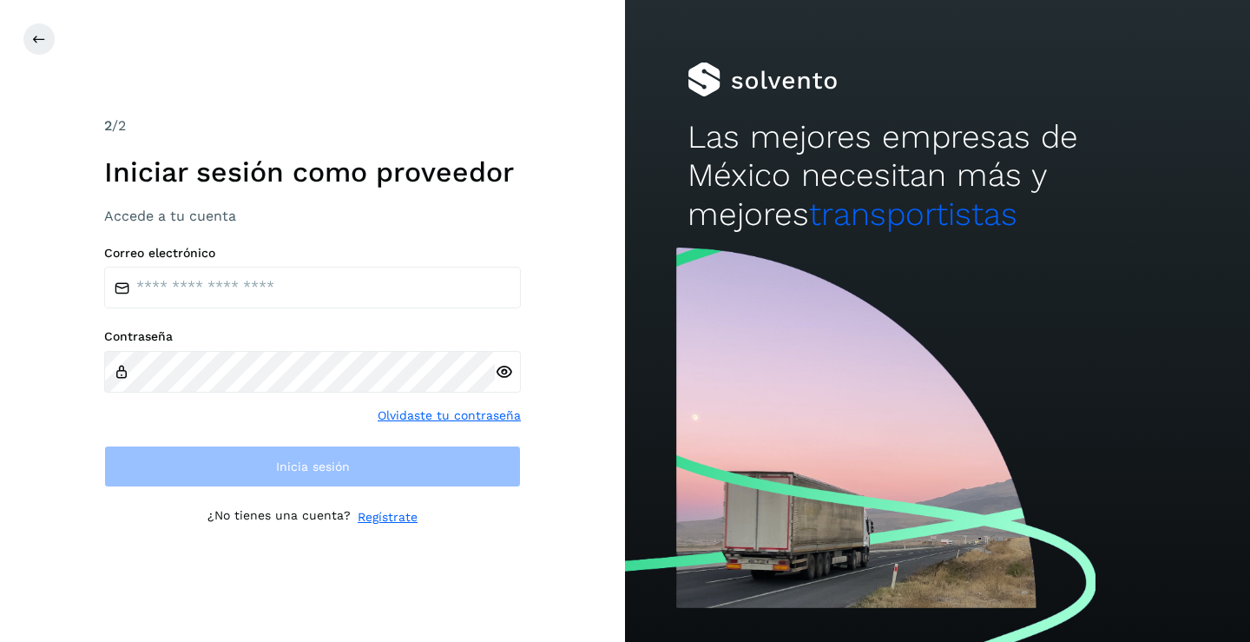 The image size is (1250, 642). What do you see at coordinates (313, 172) in the screenshot?
I see `h1: Iniciar sesión como proveedor` at bounding box center [313, 172].